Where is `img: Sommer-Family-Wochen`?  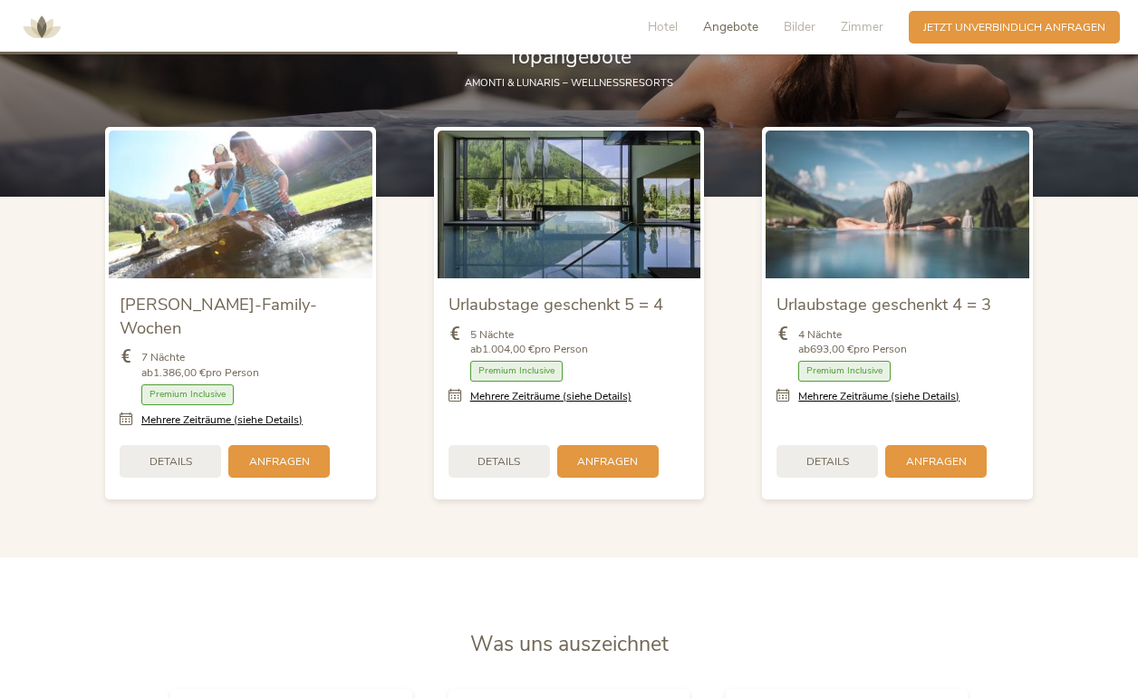
img: Sommer-Family-Wochen is located at coordinates (240, 204).